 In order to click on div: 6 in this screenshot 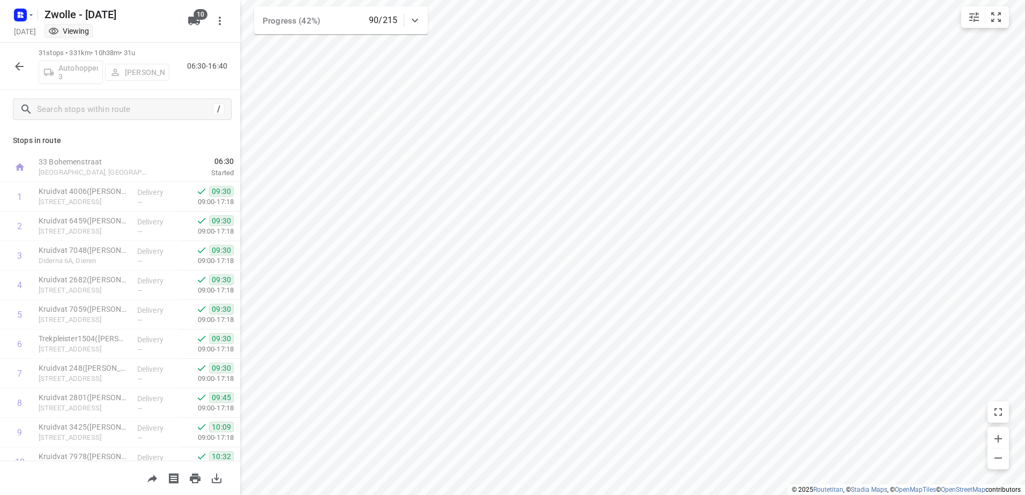, I will do `click(19, 344)`.